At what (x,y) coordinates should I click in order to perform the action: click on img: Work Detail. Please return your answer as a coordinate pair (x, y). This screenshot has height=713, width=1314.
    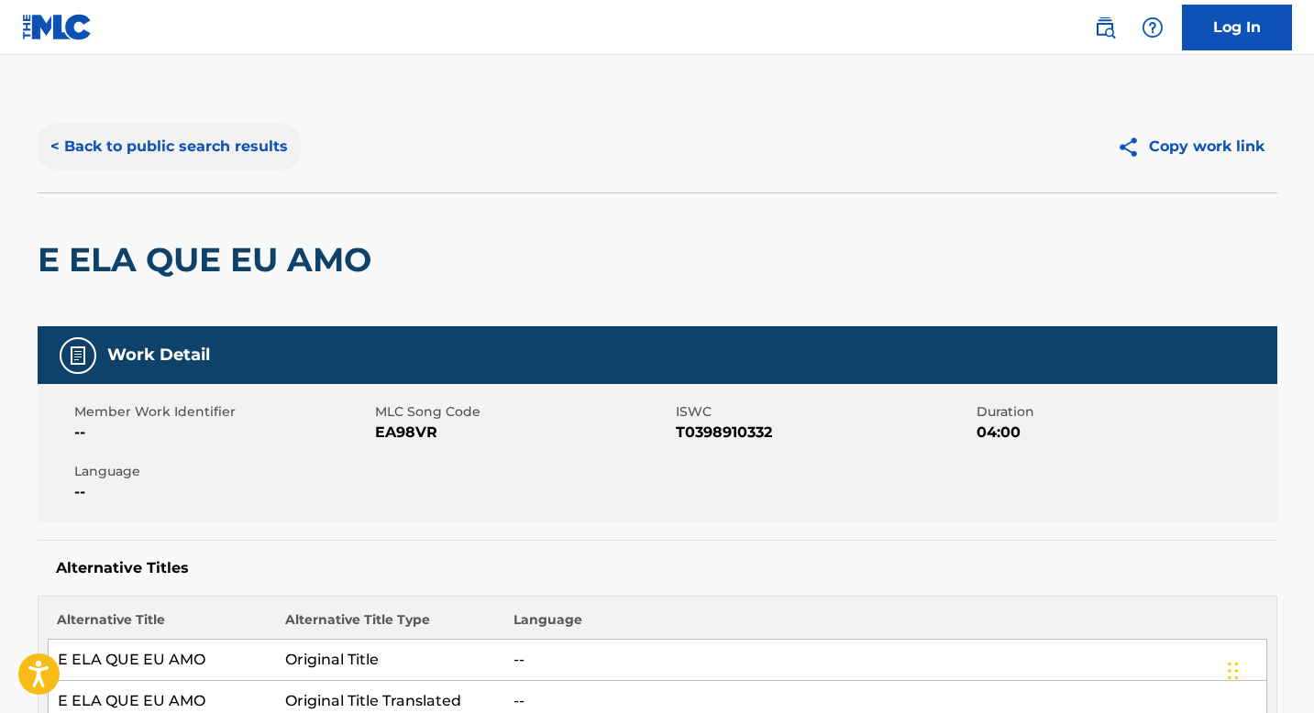
    Looking at the image, I should click on (78, 356).